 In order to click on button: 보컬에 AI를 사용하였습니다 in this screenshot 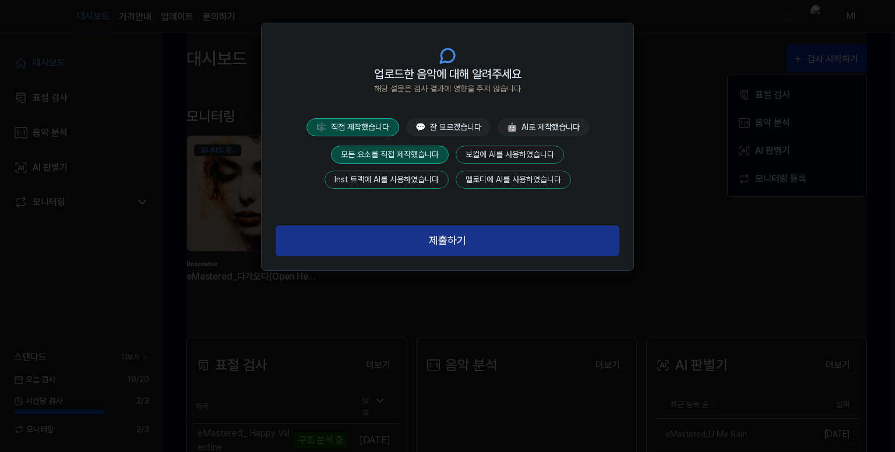, I will do `click(510, 154)`.